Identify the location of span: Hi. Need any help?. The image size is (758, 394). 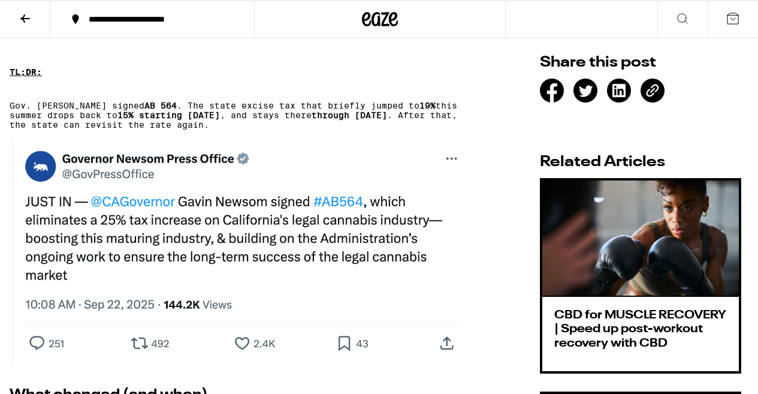
(47, 13).